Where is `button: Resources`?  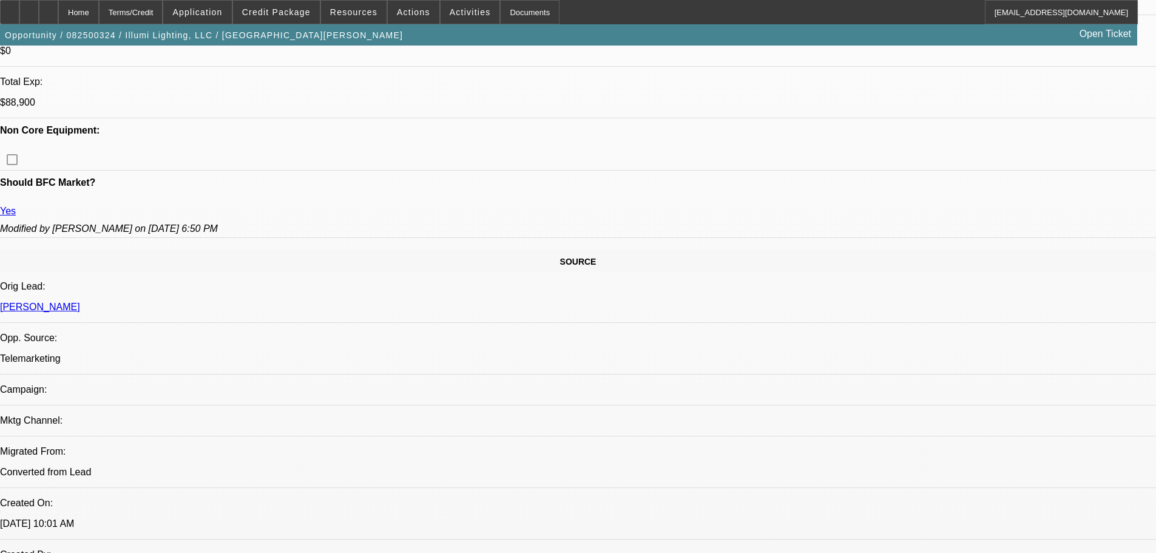
button: Resources is located at coordinates (354, 12).